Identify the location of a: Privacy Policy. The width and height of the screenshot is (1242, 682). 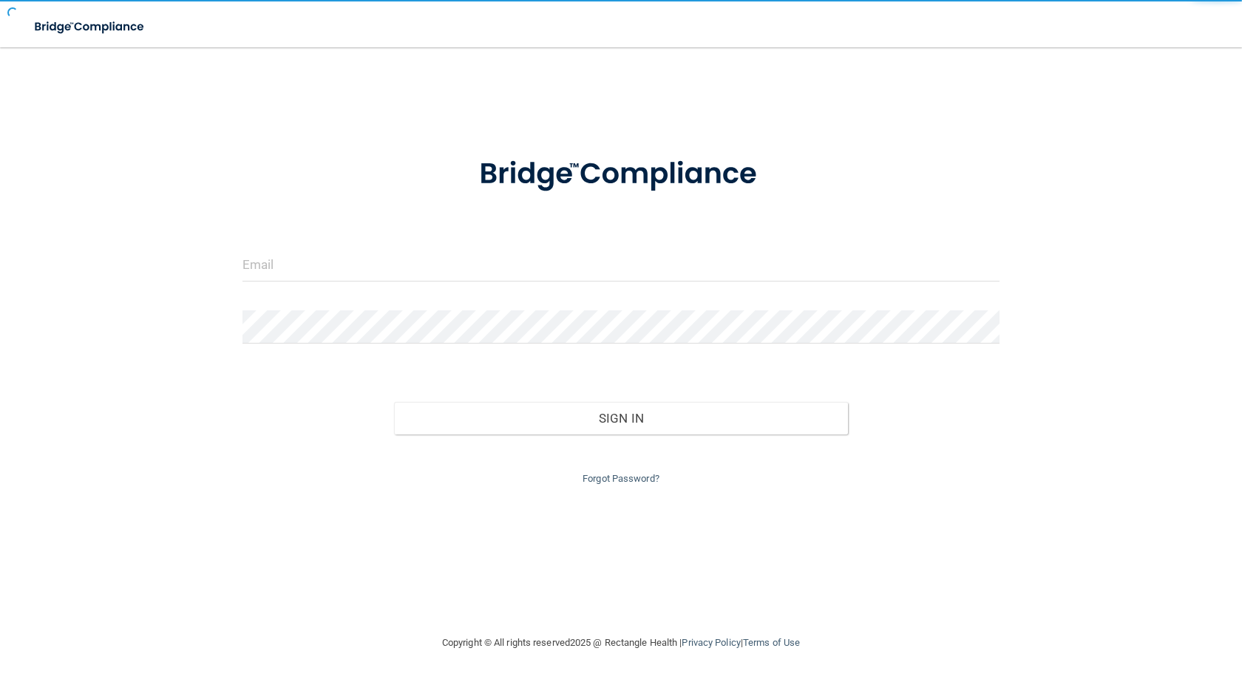
(711, 643).